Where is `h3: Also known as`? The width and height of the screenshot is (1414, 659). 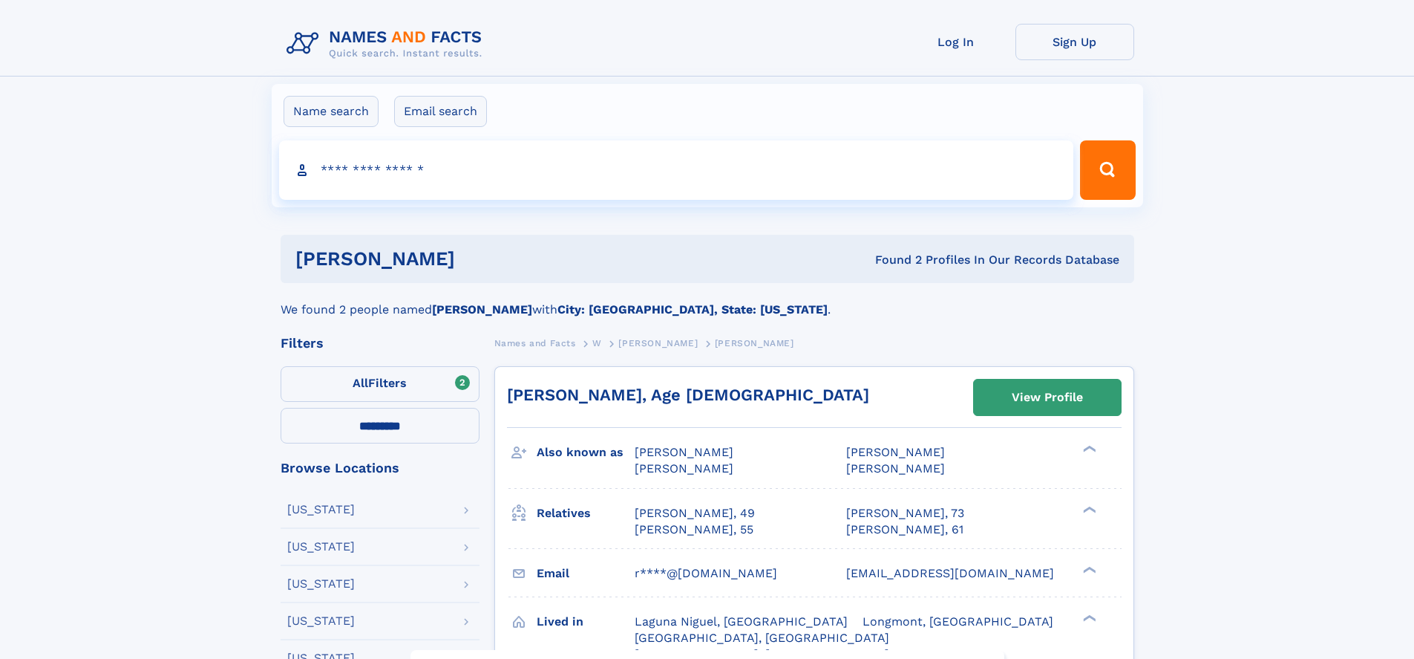 h3: Also known as is located at coordinates (586, 452).